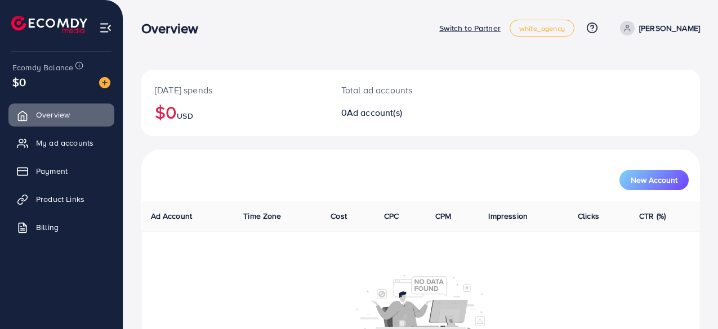  I want to click on h2: $0, so click(234, 112).